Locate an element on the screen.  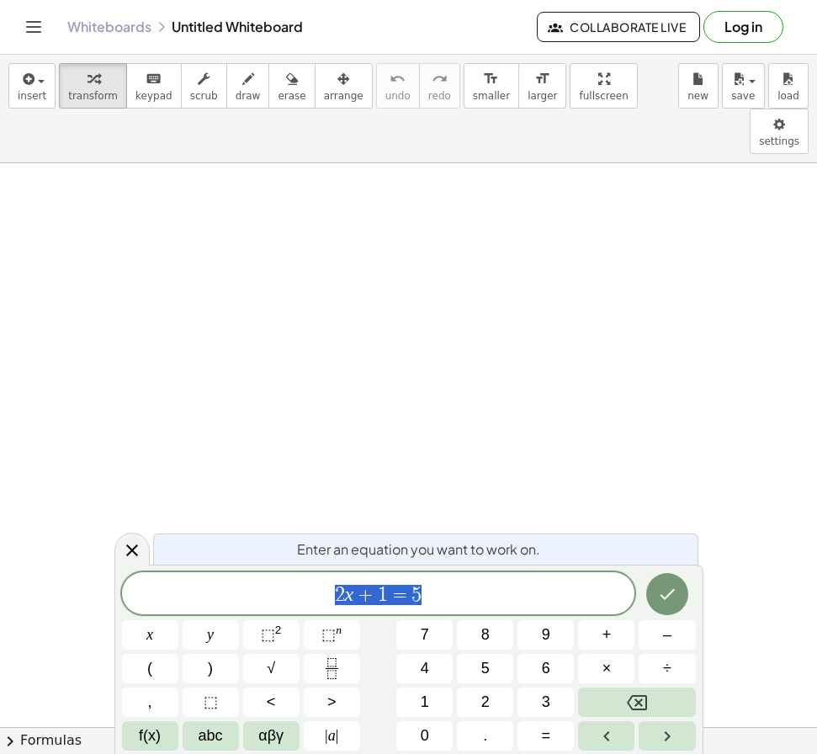
span: f(x) is located at coordinates (150, 736).